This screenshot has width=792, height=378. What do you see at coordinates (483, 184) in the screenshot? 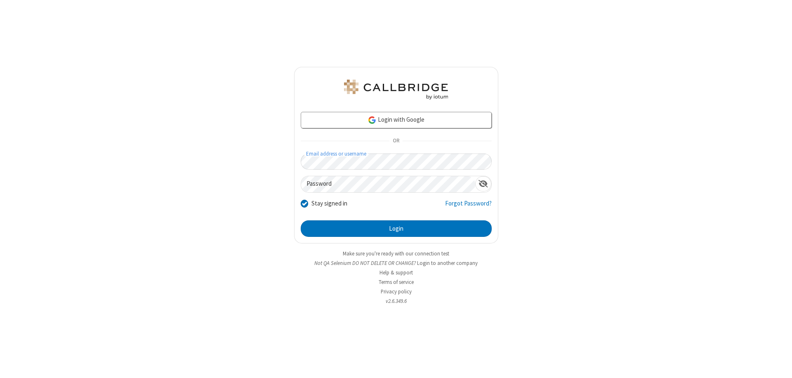
I see `div: Show password` at bounding box center [483, 184].